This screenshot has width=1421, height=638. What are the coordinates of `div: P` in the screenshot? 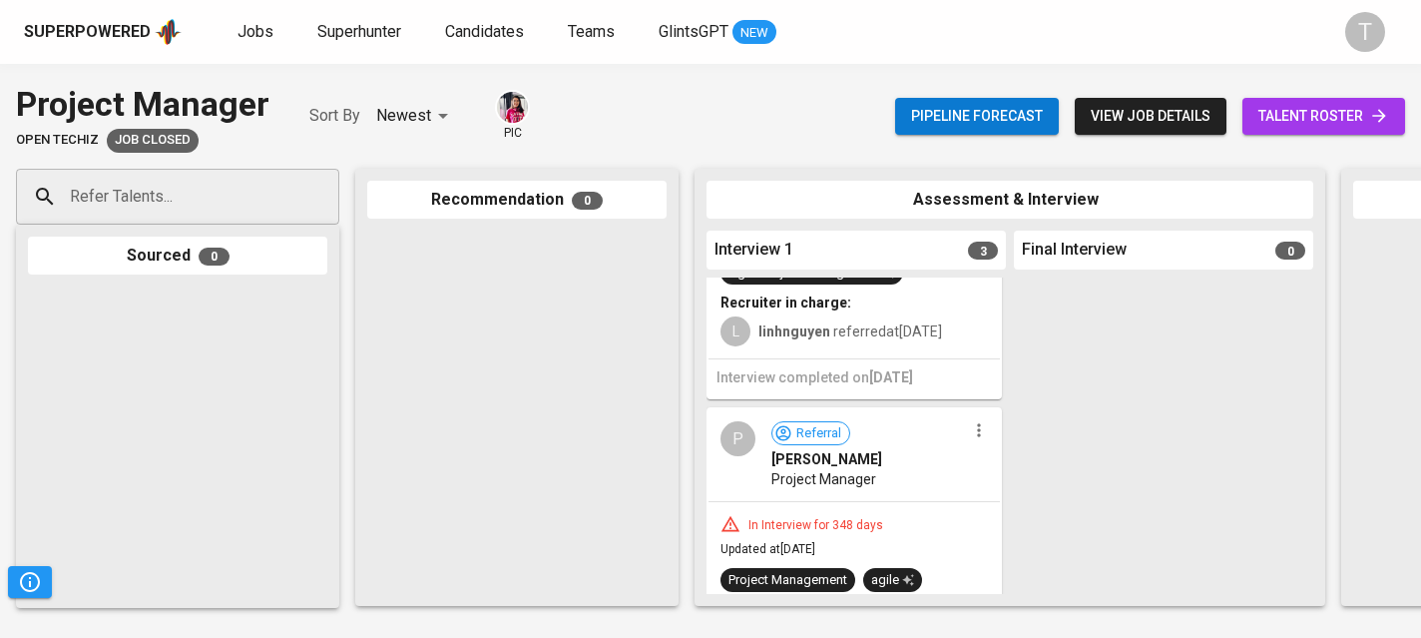 It's located at (737, 438).